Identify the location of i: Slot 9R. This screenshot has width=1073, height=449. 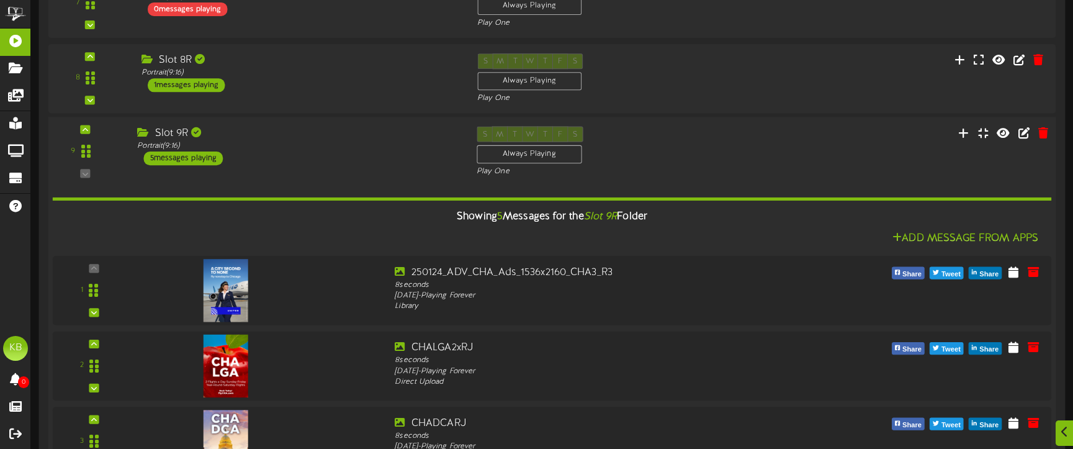
(601, 217).